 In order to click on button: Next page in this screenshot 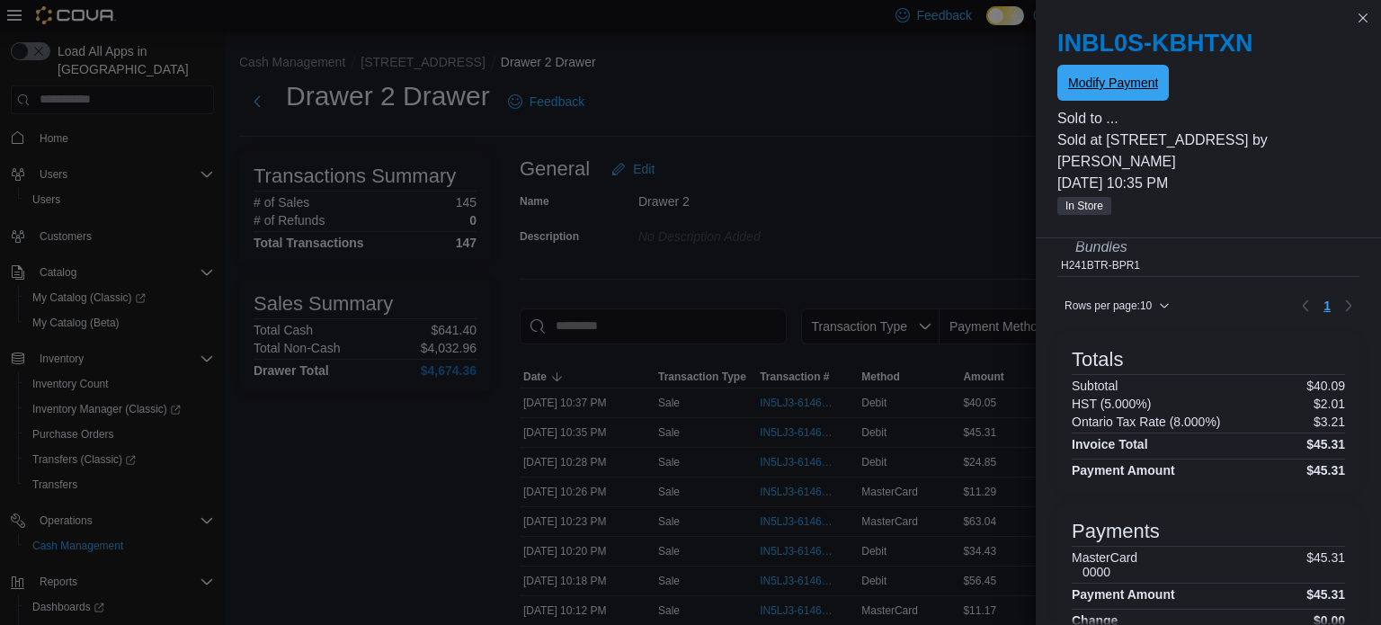, I will do `click(1349, 306)`.